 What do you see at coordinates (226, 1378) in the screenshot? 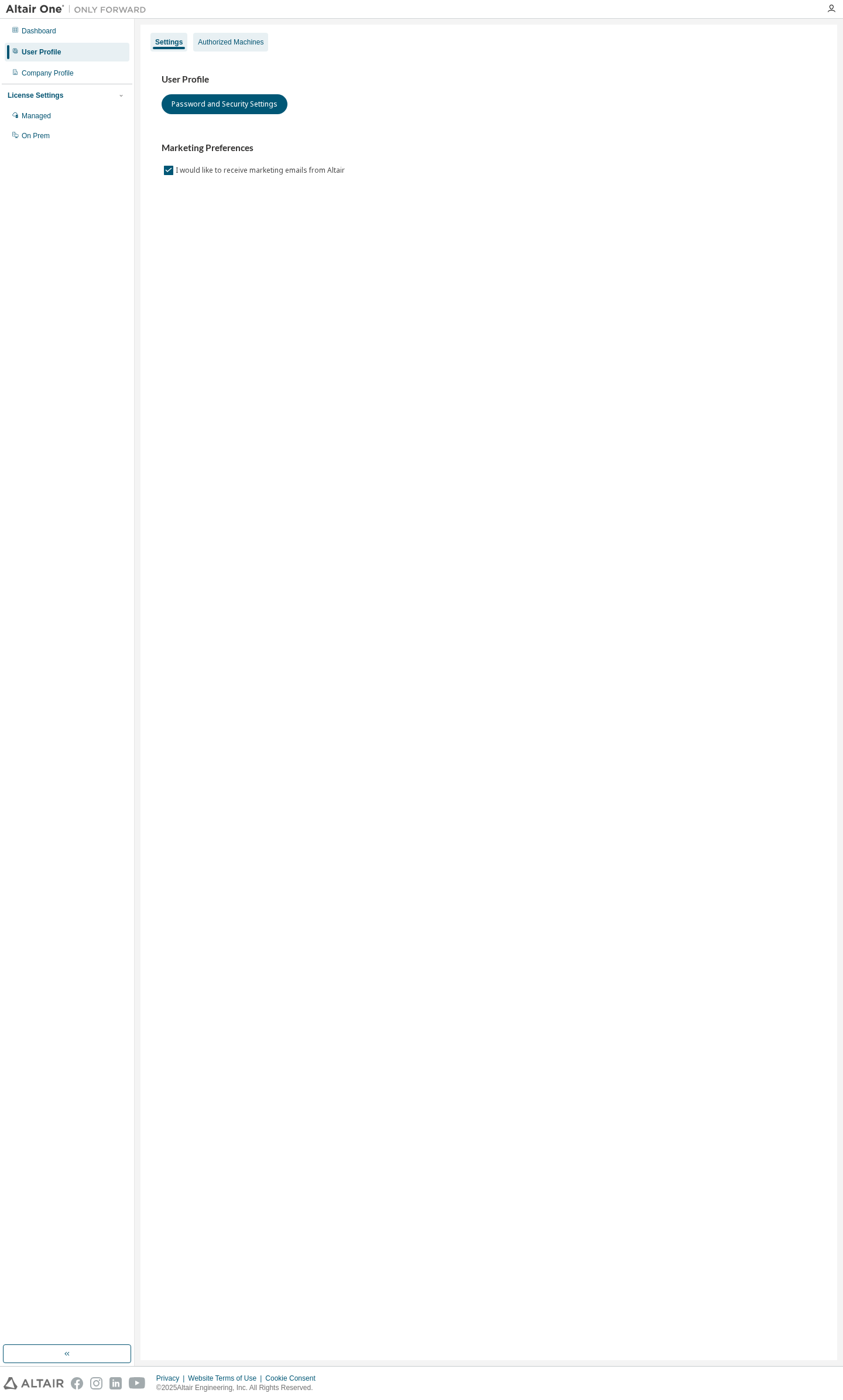
I see `div: Website Terms of Use` at bounding box center [226, 1378].